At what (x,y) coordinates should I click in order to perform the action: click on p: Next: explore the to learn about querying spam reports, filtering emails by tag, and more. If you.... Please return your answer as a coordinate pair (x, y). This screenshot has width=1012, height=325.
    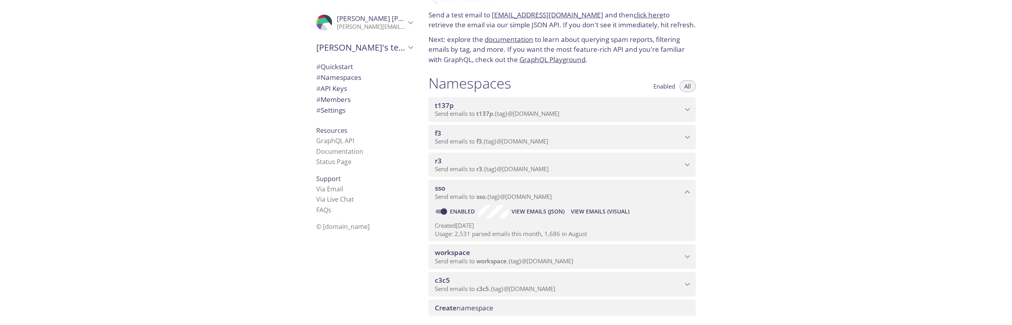
    Looking at the image, I should click on (562, 49).